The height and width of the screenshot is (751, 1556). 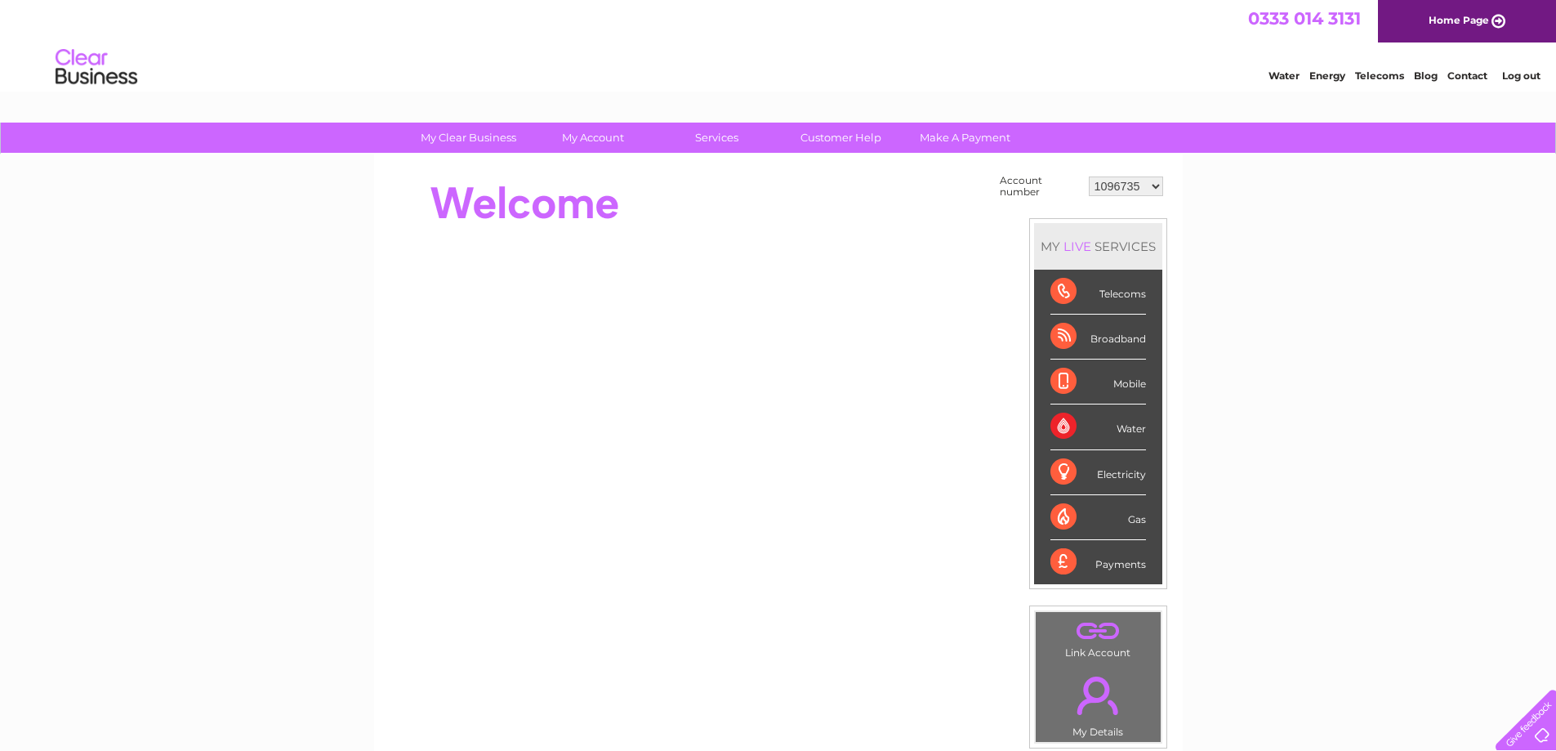 I want to click on a: My Clear Business, so click(x=468, y=137).